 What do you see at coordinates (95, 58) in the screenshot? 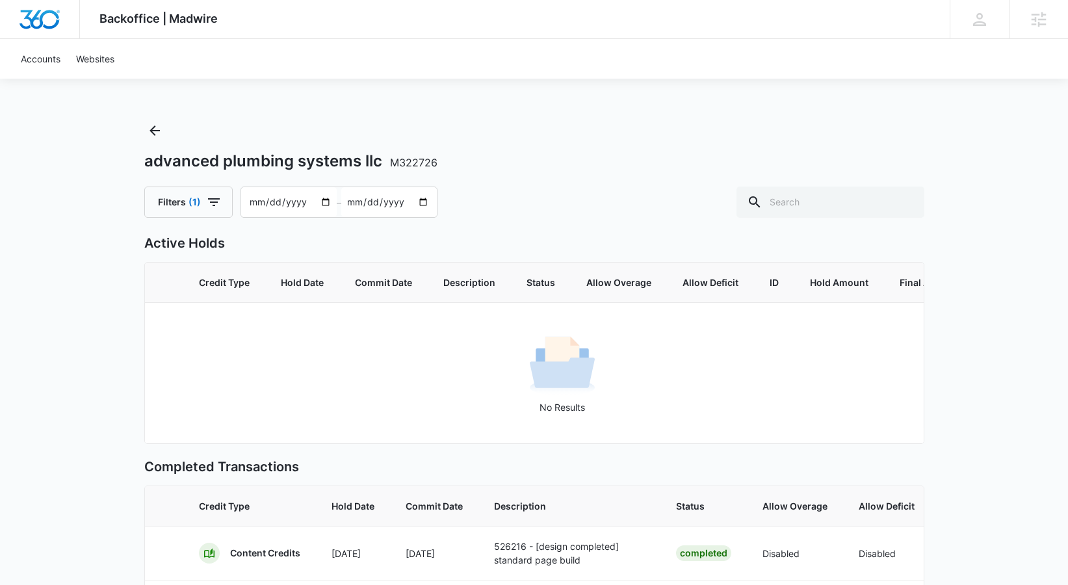
I see `a: Websites` at bounding box center [95, 58].